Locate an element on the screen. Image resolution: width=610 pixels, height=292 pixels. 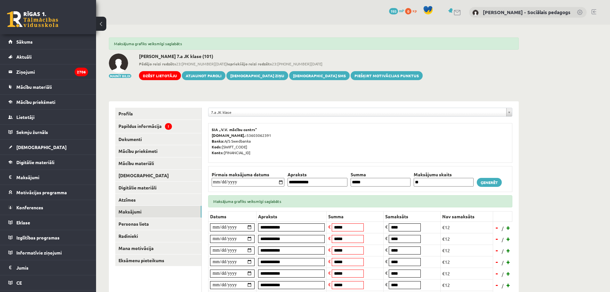
b: Kods: is located at coordinates (217, 147).